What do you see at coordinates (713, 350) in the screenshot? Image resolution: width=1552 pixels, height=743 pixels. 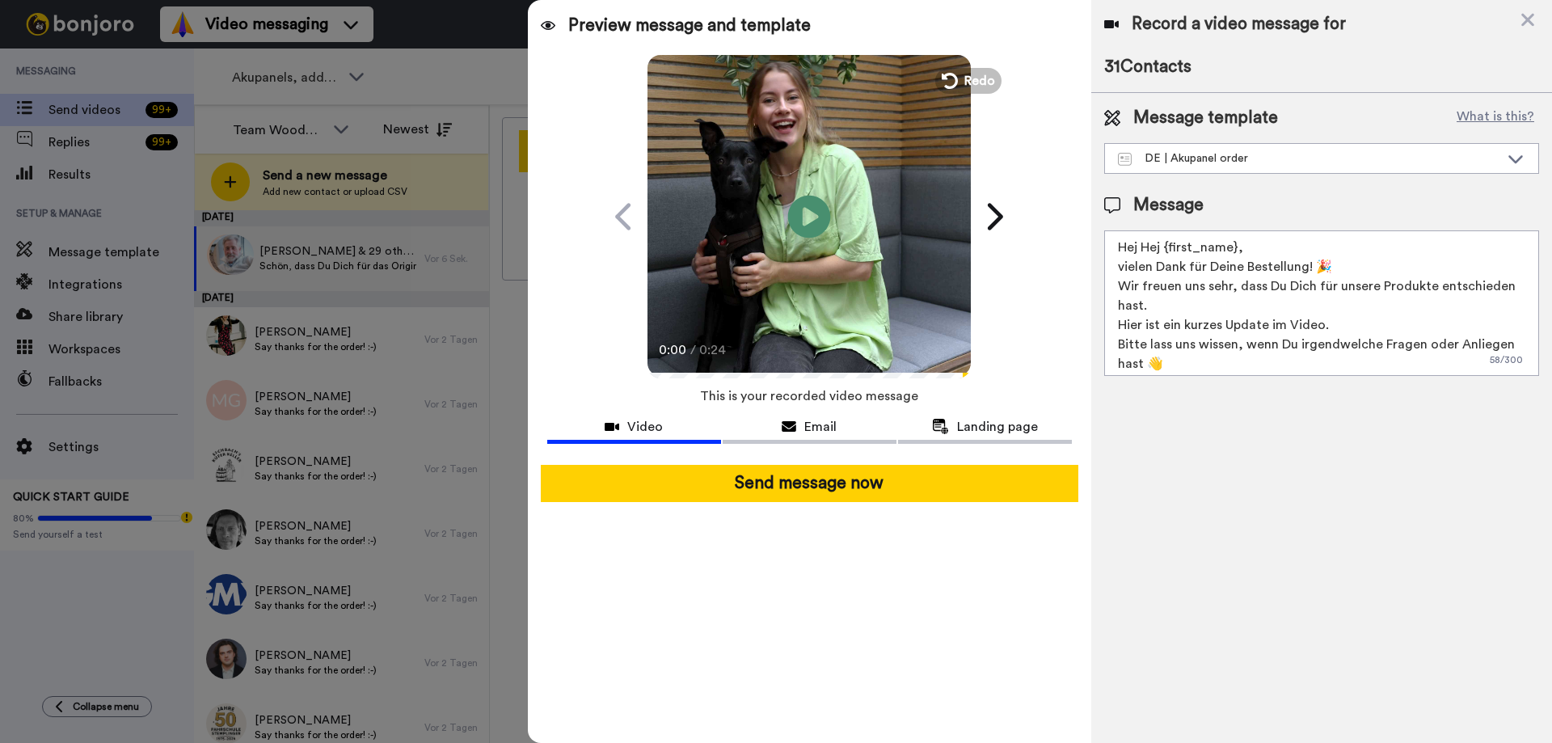 I see `span: 0:24` at bounding box center [713, 350].